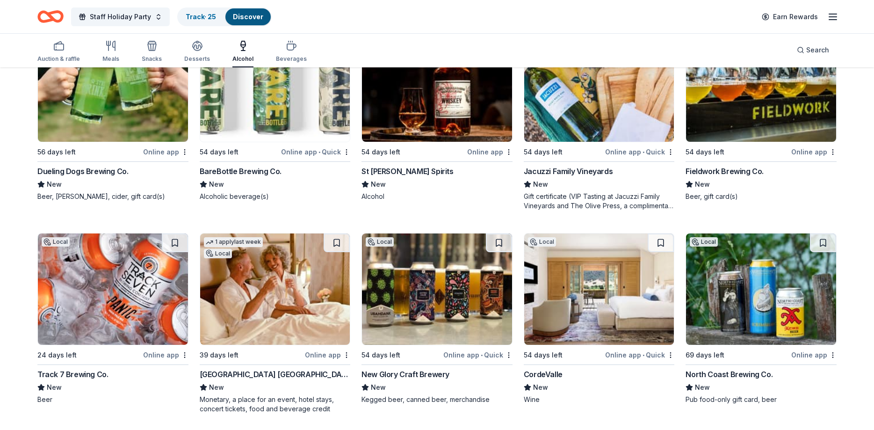 Image resolution: width=874 pixels, height=430 pixels. Describe the element at coordinates (291, 59) in the screenshot. I see `div: Beverages` at that location.